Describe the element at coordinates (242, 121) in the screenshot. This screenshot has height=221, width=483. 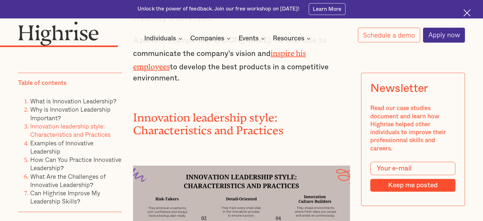
I see `h2: Innovation leadership style: Characteristics and Practices` at that location.